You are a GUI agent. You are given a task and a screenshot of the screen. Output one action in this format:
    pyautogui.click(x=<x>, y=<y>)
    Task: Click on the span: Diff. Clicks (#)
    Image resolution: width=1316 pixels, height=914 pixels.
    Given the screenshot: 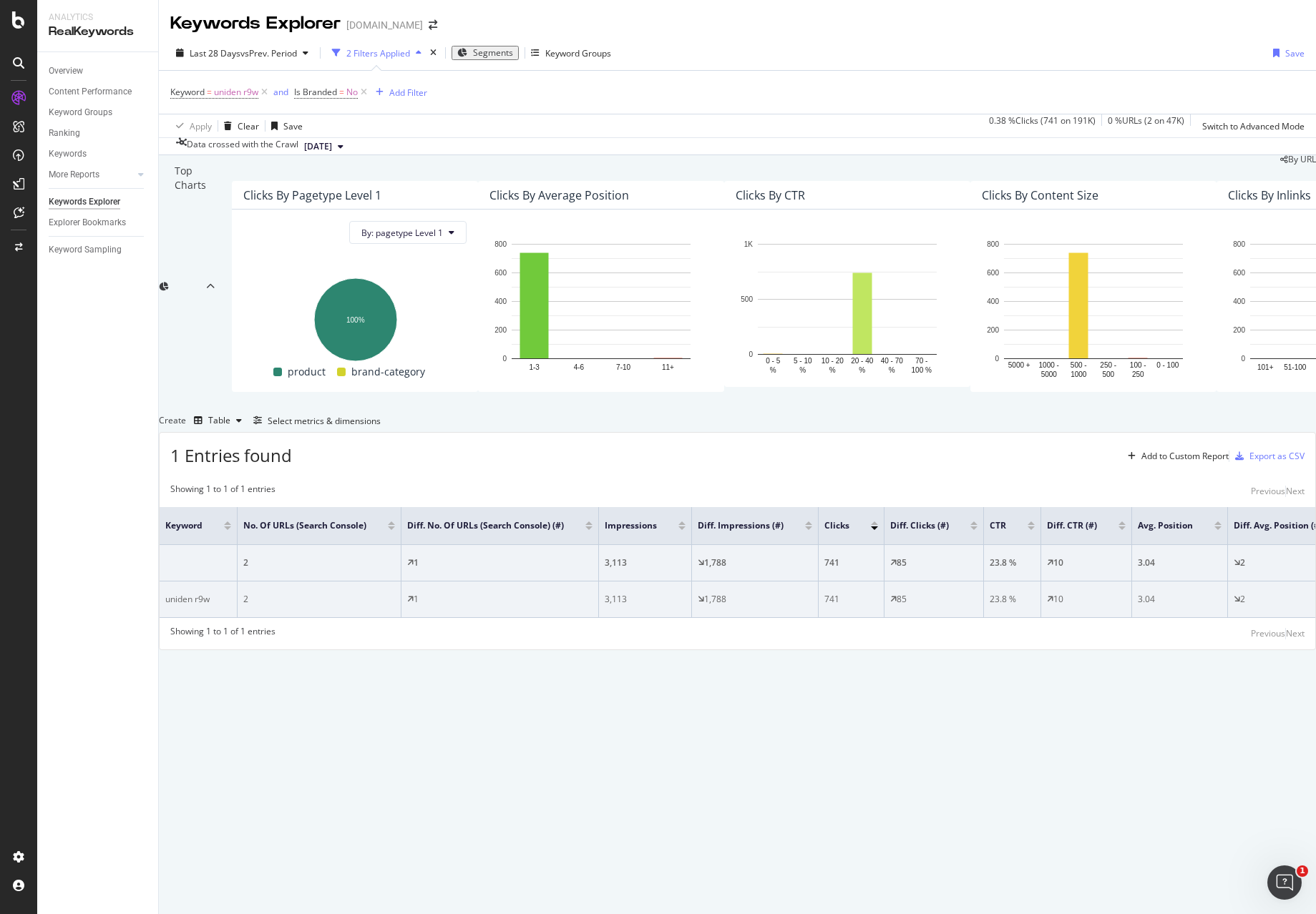 What is the action you would take?
    pyautogui.click(x=920, y=526)
    